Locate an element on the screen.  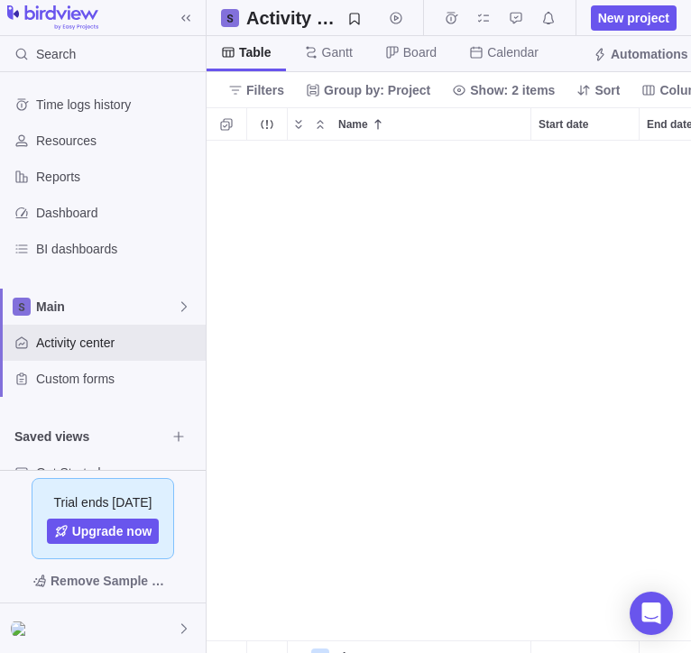
img: Show is located at coordinates (22, 629).